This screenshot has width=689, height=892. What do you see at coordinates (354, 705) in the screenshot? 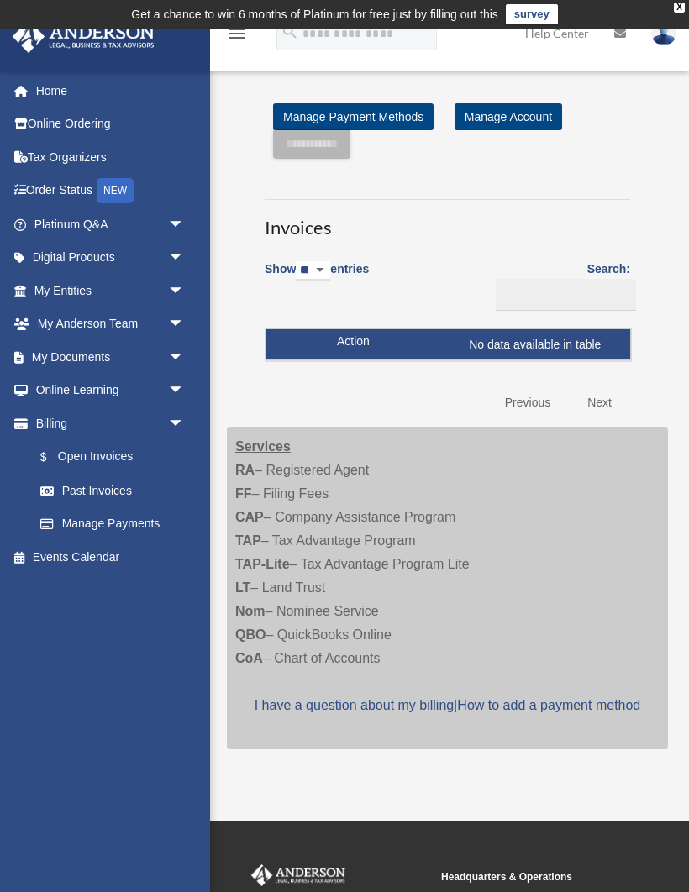
I see `a: I have a question about my billing` at bounding box center [354, 705].